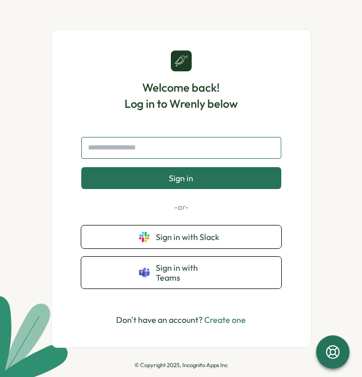 The width and height of the screenshot is (362, 377). Describe the element at coordinates (189, 272) in the screenshot. I see `span: Sign in with Teams` at that location.